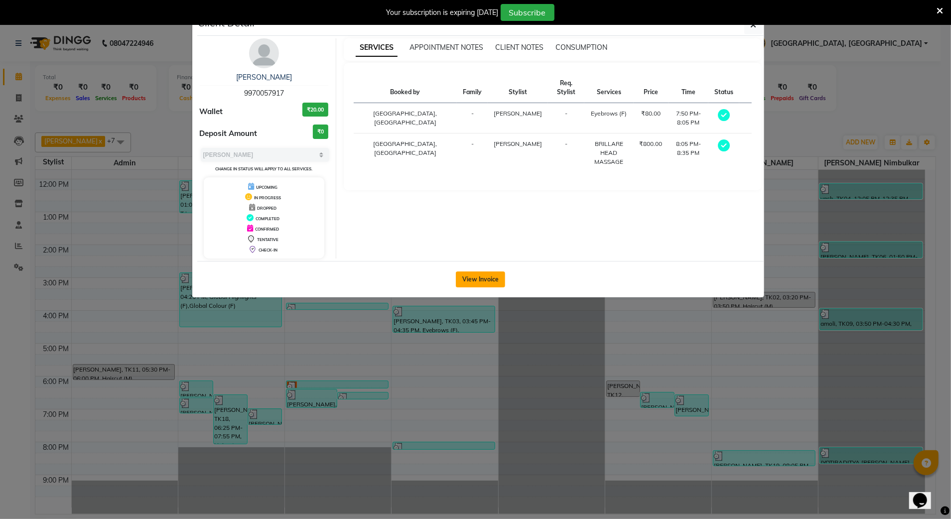 This screenshot has height=519, width=951. What do you see at coordinates (480, 279) in the screenshot?
I see `button: View Invoice` at bounding box center [480, 279].